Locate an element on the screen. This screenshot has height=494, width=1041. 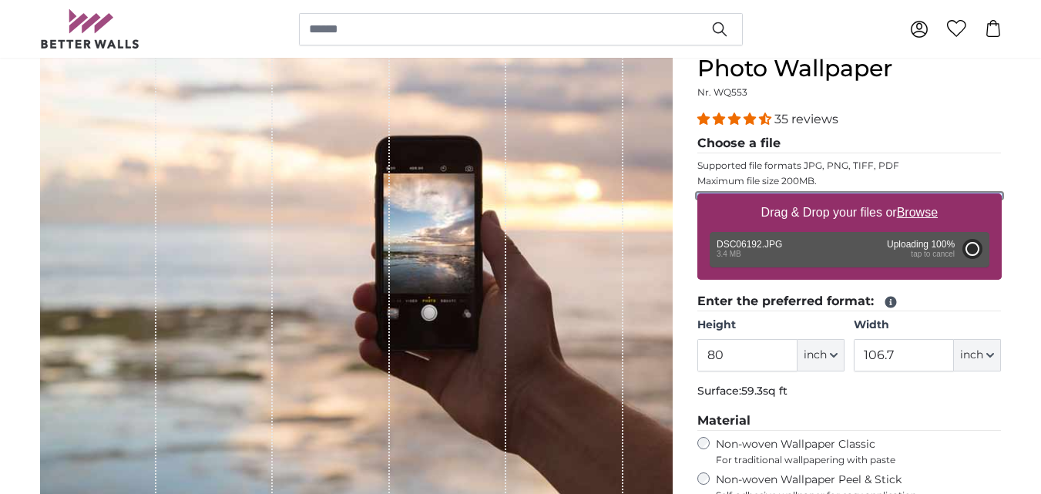
legend: Choose a file is located at coordinates (849, 143).